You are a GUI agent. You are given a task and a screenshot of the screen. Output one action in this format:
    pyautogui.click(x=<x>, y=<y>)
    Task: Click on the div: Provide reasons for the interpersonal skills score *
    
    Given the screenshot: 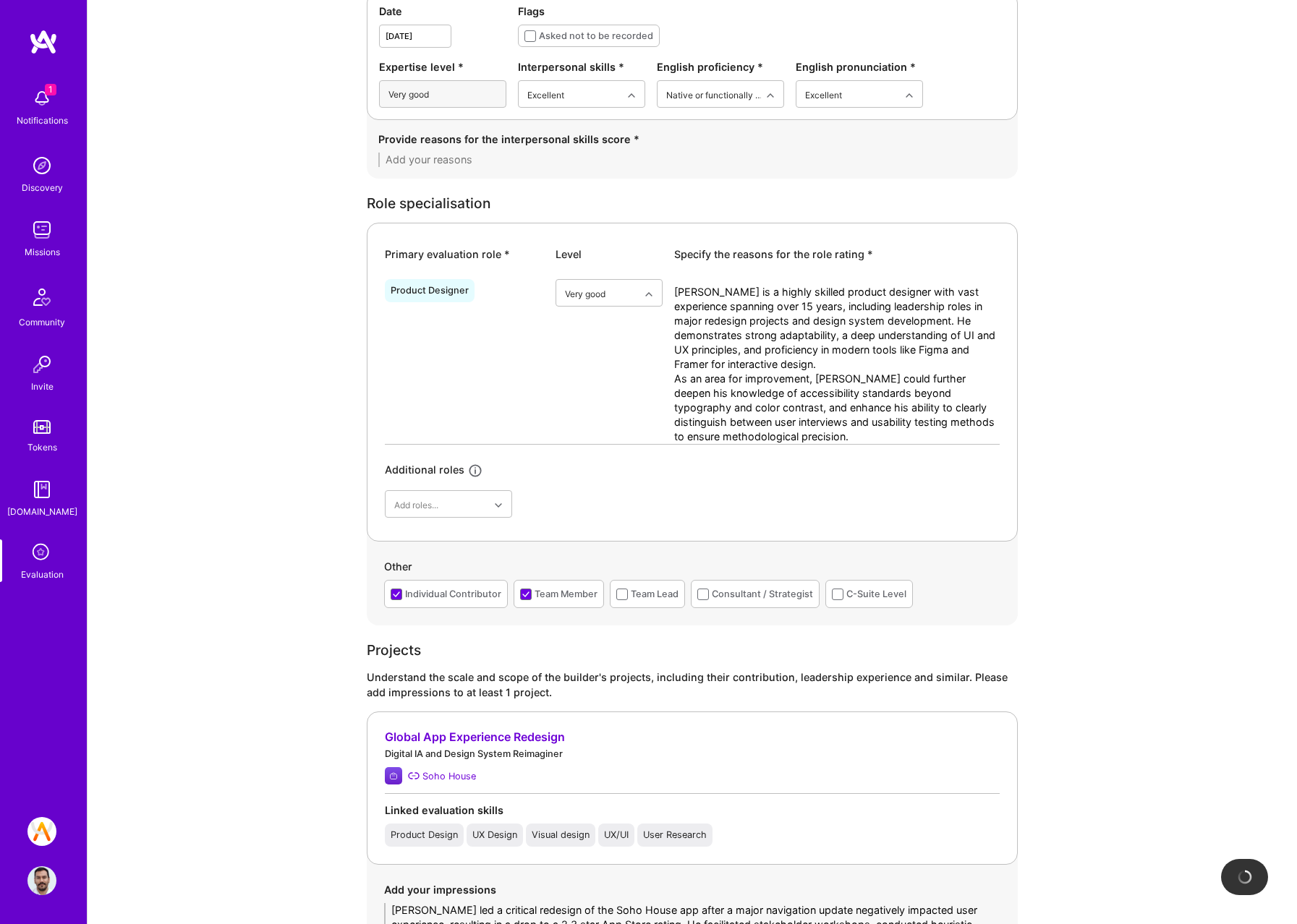 What is the action you would take?
    pyautogui.click(x=692, y=138)
    